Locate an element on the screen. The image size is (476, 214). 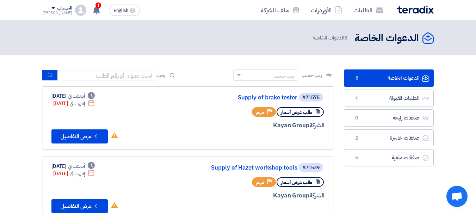
div: الحساب is located at coordinates (64, 8).